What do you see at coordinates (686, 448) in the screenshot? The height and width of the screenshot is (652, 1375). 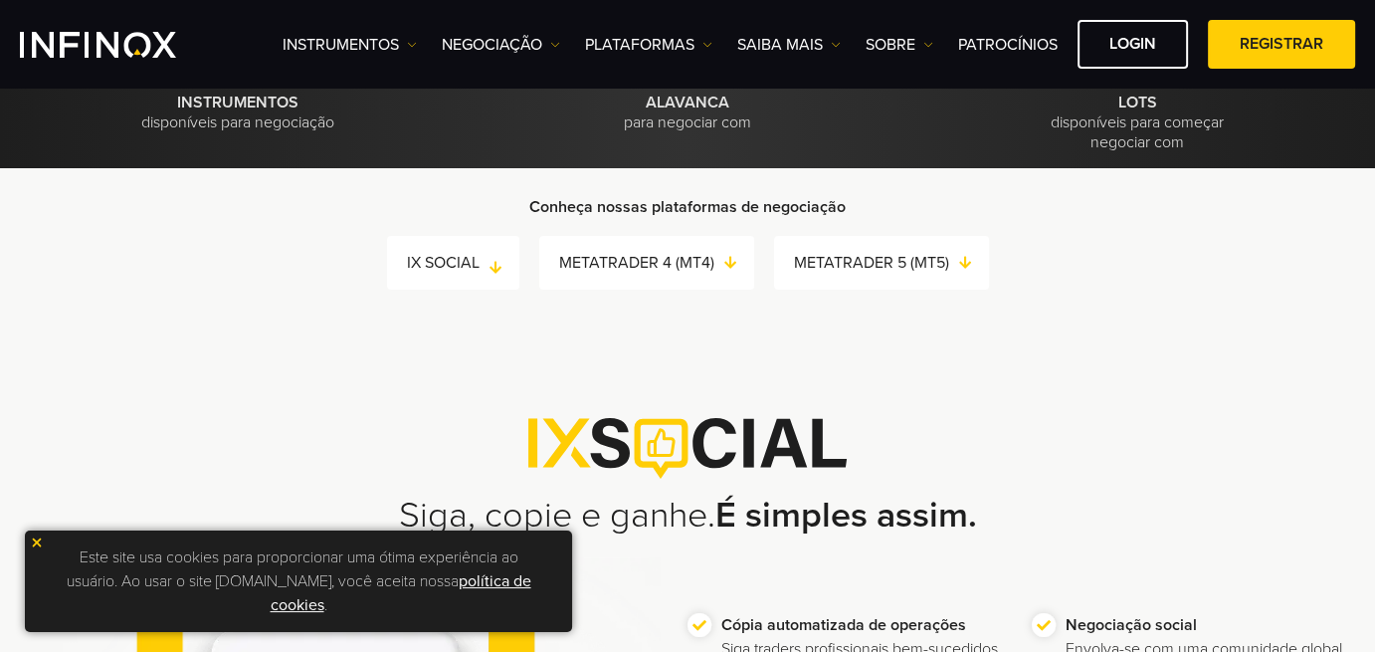 I see `img: IX Social` at bounding box center [686, 448].